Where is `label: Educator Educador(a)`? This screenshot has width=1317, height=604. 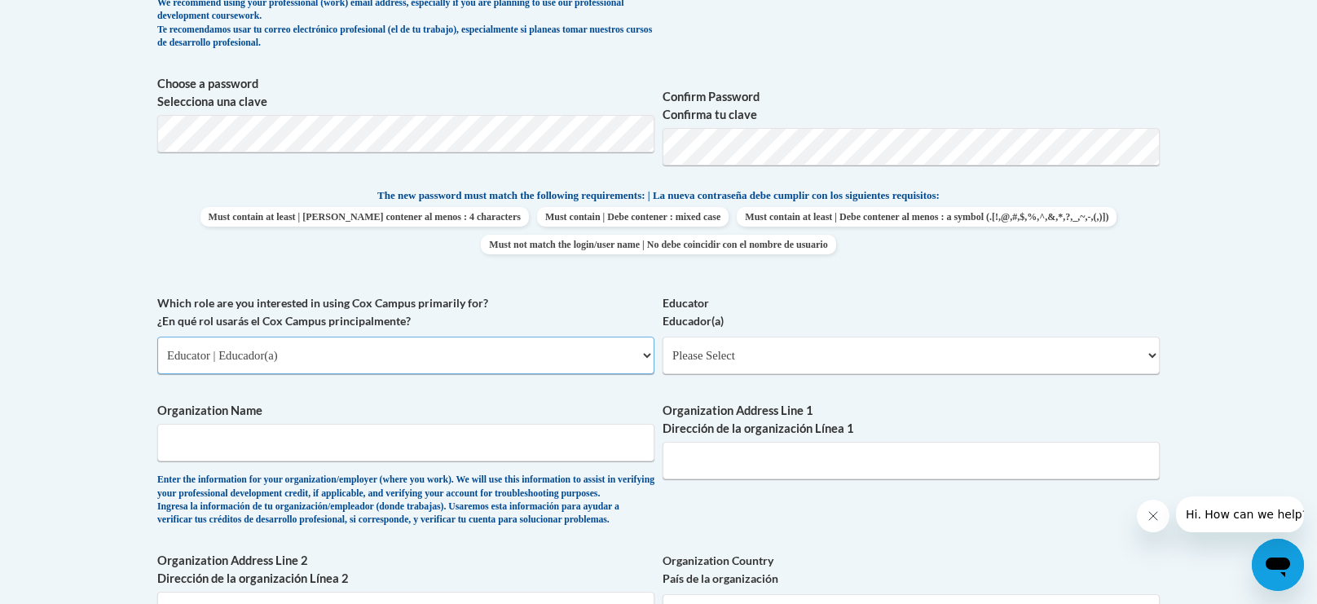
label: Educator Educador(a) is located at coordinates (911, 312).